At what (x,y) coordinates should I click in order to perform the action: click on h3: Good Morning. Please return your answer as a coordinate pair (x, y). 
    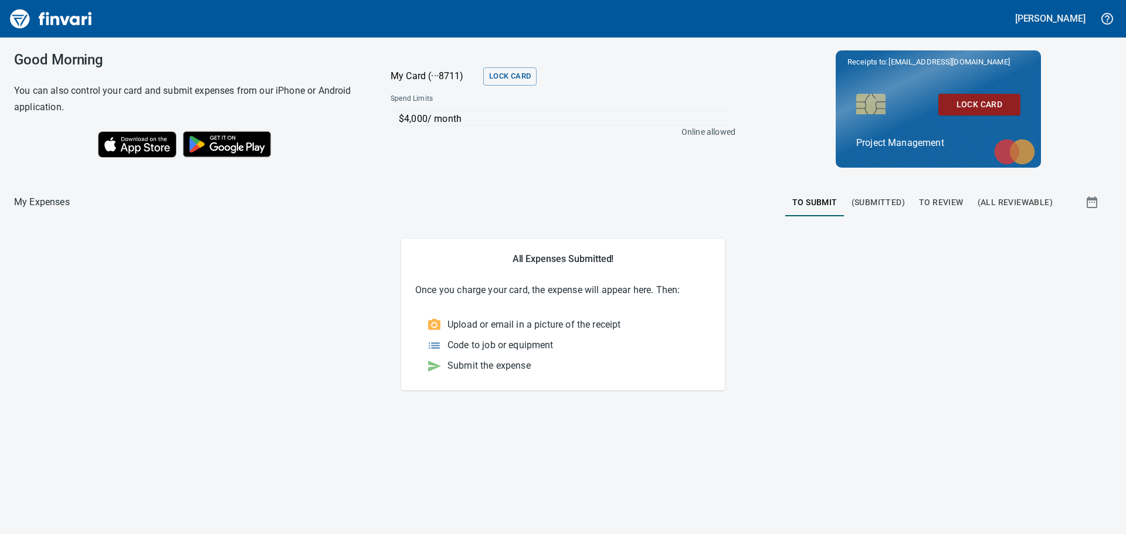
    Looking at the image, I should click on (188, 60).